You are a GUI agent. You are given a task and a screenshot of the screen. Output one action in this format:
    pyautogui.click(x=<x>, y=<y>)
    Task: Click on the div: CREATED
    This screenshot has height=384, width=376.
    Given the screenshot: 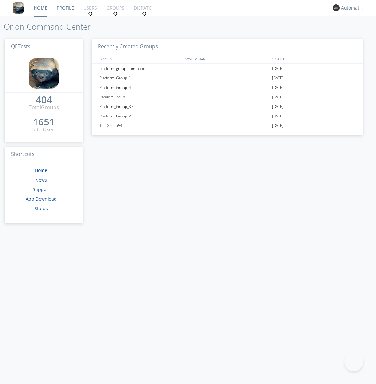 What is the action you would take?
    pyautogui.click(x=313, y=59)
    